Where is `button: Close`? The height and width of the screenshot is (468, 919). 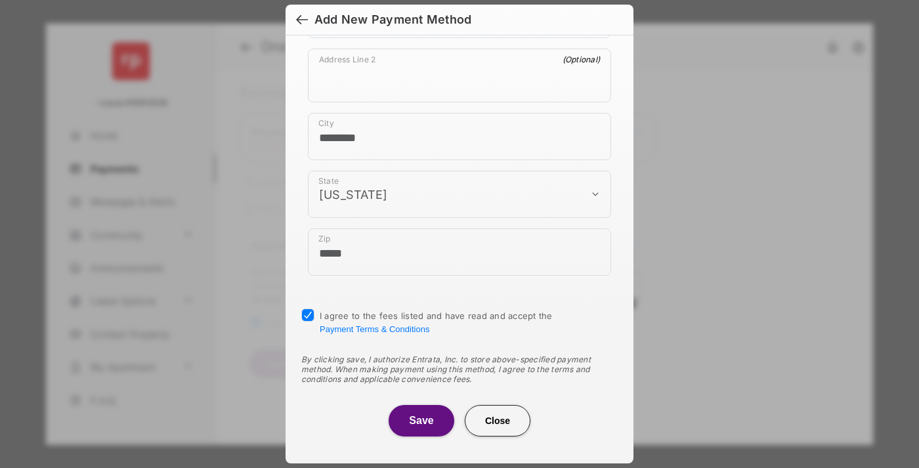 button: Close is located at coordinates (498, 421).